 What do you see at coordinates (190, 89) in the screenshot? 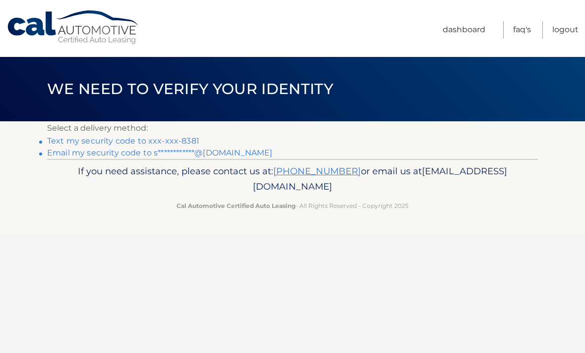
I see `span: We need to verify your identity` at bounding box center [190, 89].